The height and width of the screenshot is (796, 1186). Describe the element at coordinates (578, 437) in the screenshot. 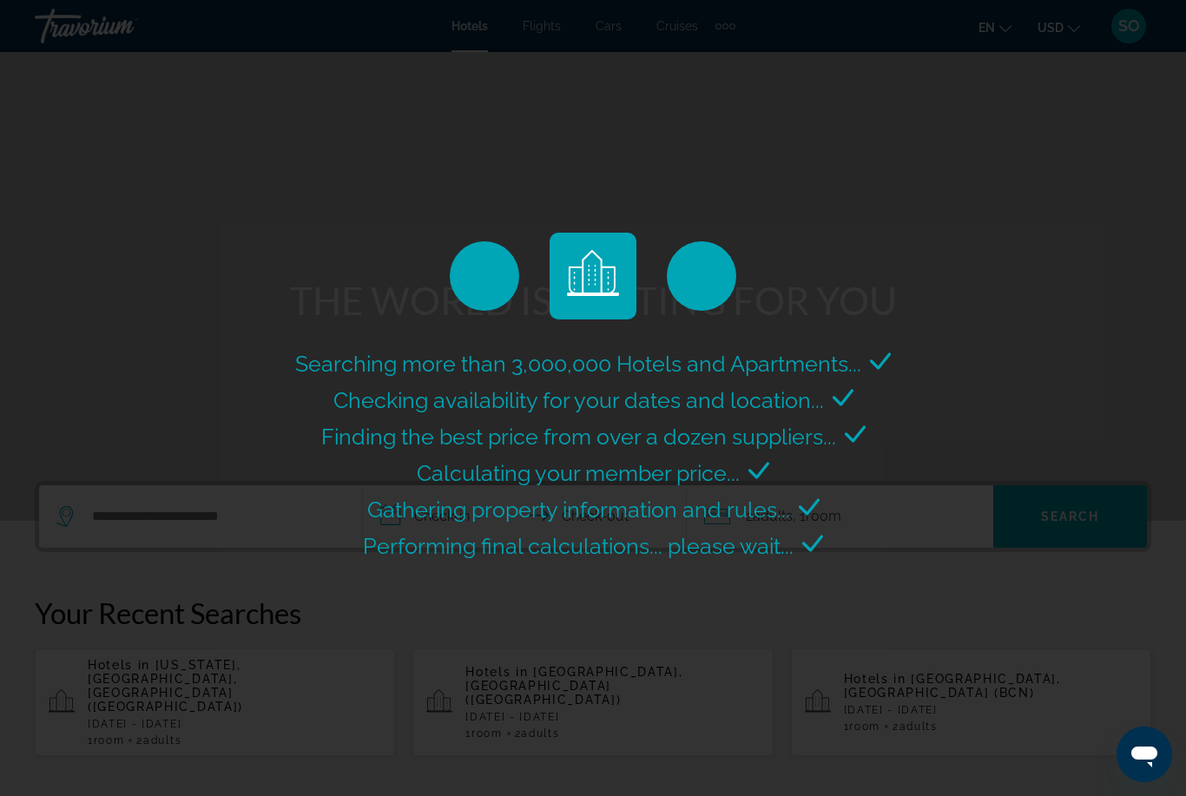

I see `span: Finding the best price from over a dozen suppliers...` at that location.